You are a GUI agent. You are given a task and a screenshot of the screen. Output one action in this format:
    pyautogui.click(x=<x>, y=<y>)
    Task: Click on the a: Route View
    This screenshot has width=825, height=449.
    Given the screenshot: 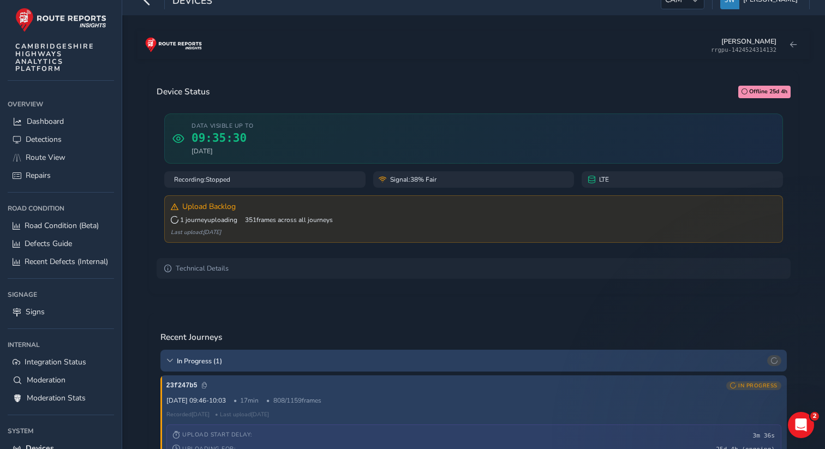 What is the action you would take?
    pyautogui.click(x=61, y=157)
    